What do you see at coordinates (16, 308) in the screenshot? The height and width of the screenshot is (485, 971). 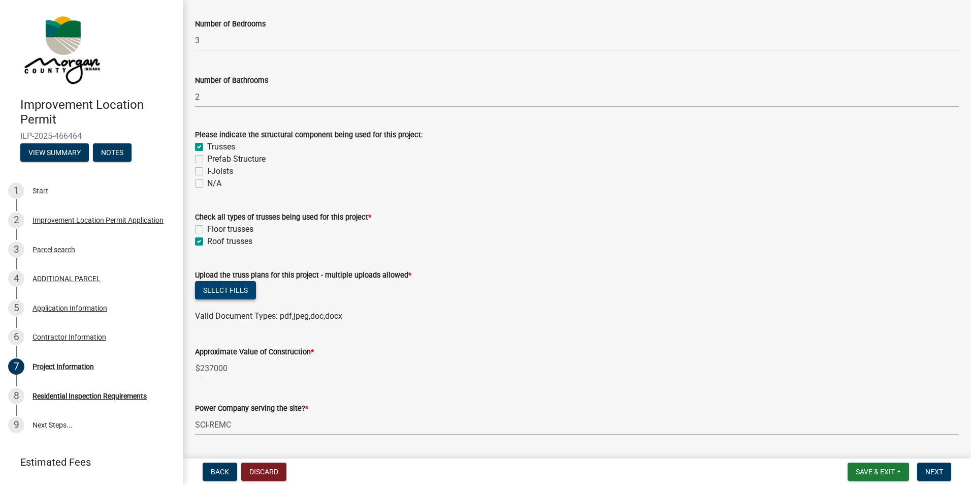 I see `div: 5` at bounding box center [16, 308].